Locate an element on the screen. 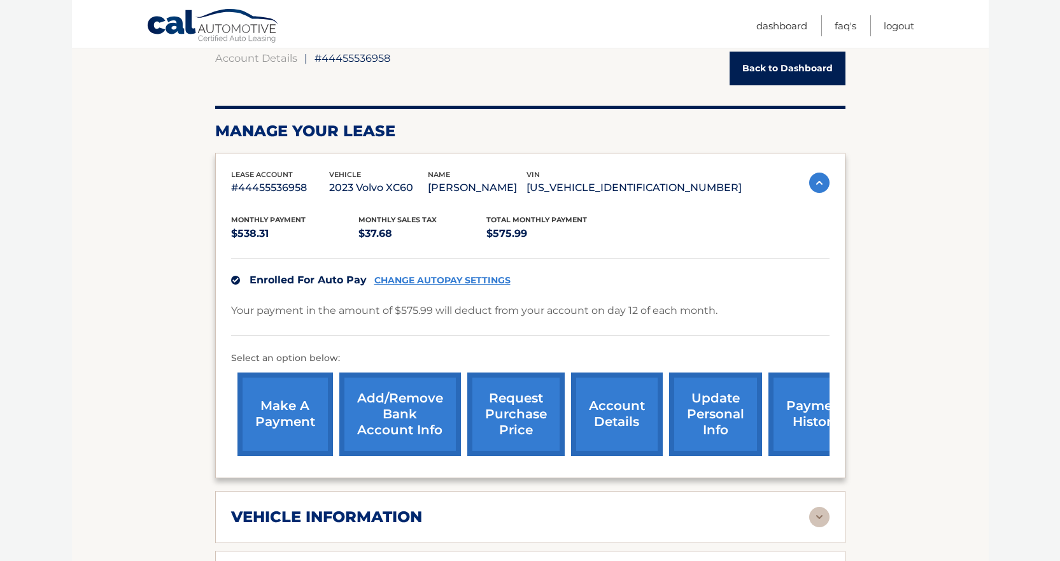 The image size is (1060, 561). p: Your payment in the amount of $575.99 will deduct from your account on day 12 of each month. is located at coordinates (474, 311).